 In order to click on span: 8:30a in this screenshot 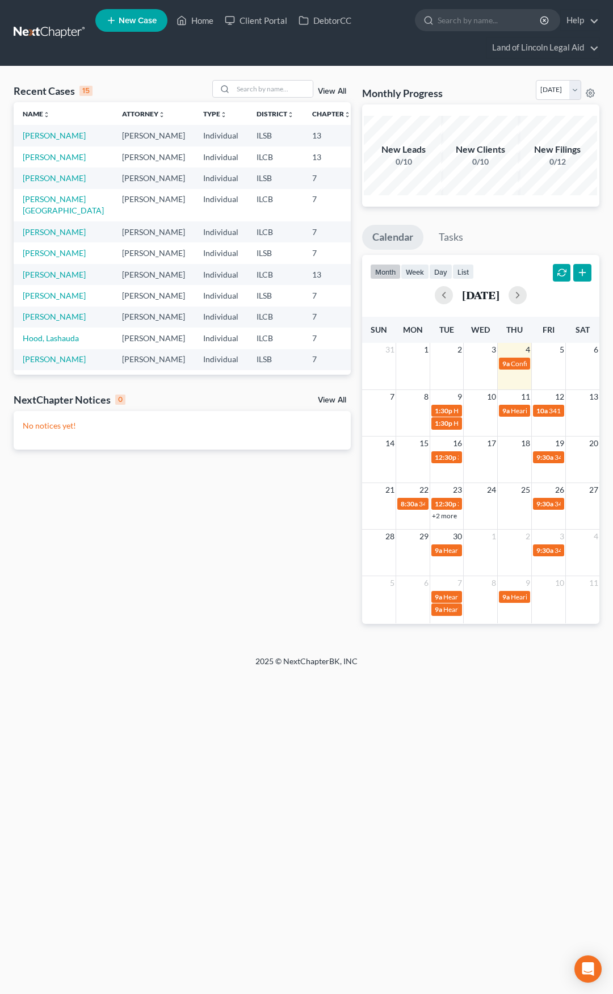, I will do `click(409, 503)`.